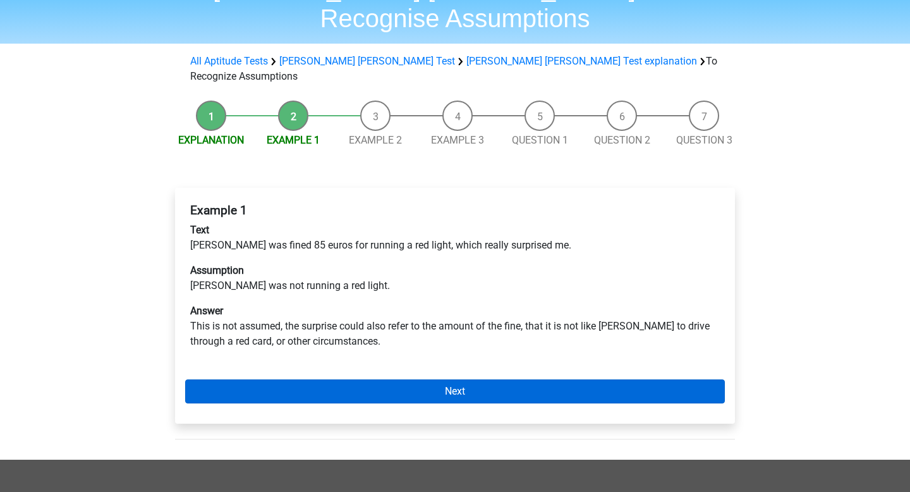 The image size is (910, 492). What do you see at coordinates (293, 140) in the screenshot?
I see `a: Example 1` at bounding box center [293, 140].